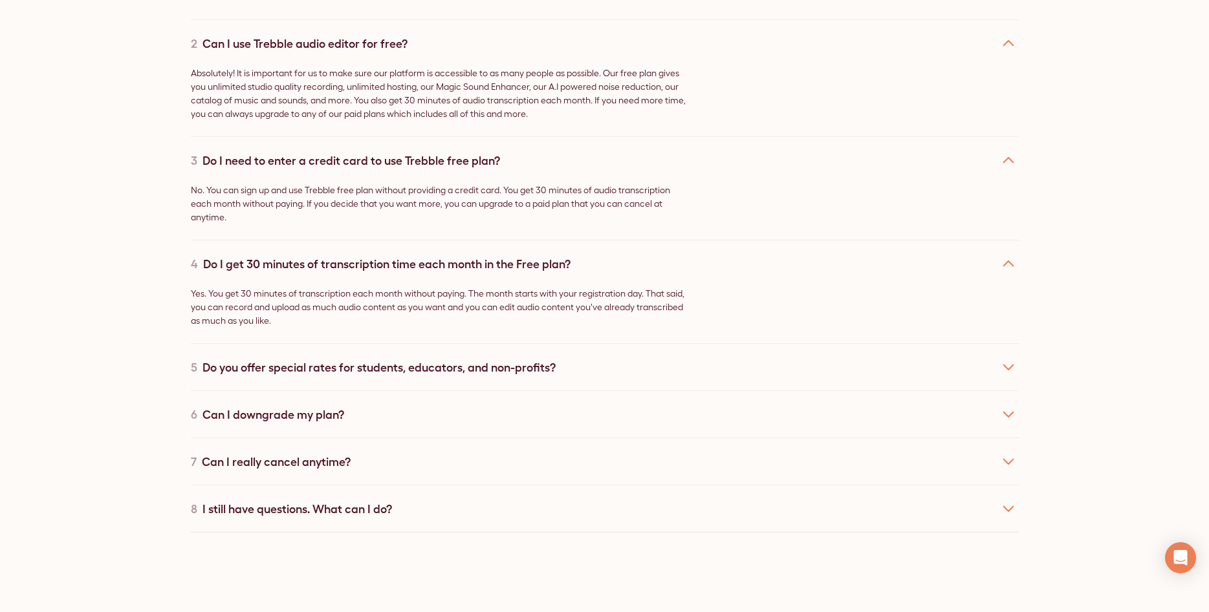  I want to click on p: Yes. You get 30 minutes of transcription each month without paying. The month starts with your re..., so click(439, 307).